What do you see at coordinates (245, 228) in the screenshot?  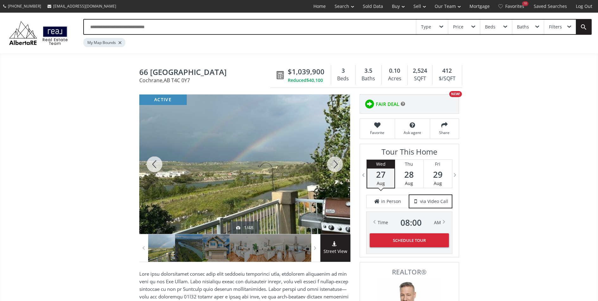 I see `div: 1/48` at bounding box center [245, 228].